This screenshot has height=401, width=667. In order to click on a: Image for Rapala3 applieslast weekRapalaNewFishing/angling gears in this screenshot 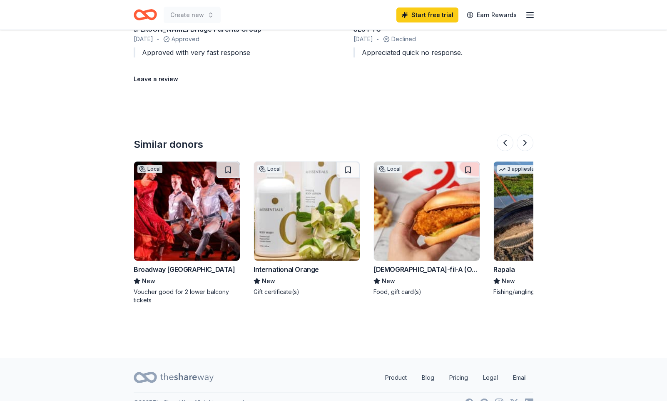, I will do `click(546, 228)`.